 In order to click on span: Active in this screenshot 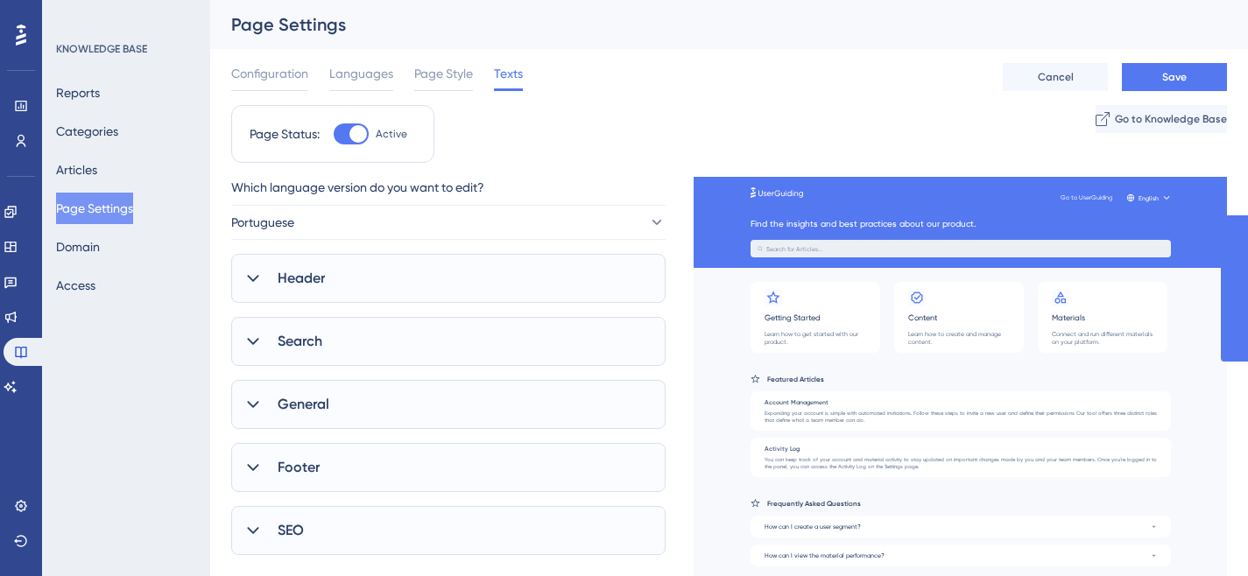, I will do `click(392, 134)`.